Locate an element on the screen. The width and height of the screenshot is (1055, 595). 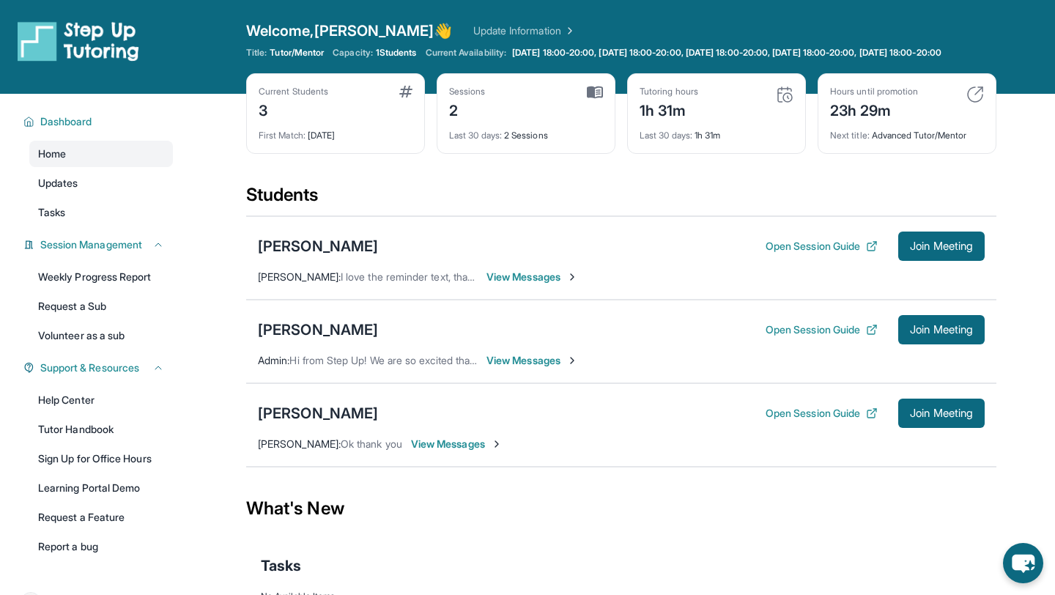
span: Updates is located at coordinates (58, 183).